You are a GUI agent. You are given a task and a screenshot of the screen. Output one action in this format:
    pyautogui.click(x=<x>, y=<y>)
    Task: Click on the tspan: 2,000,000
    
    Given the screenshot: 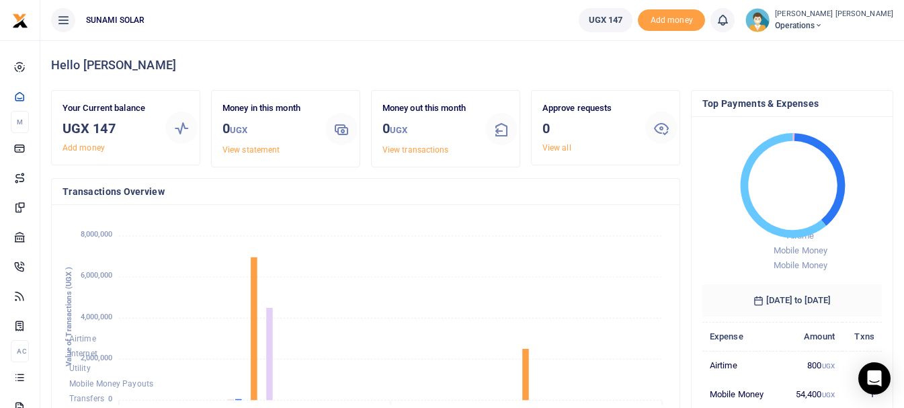 What is the action you would take?
    pyautogui.click(x=96, y=357)
    